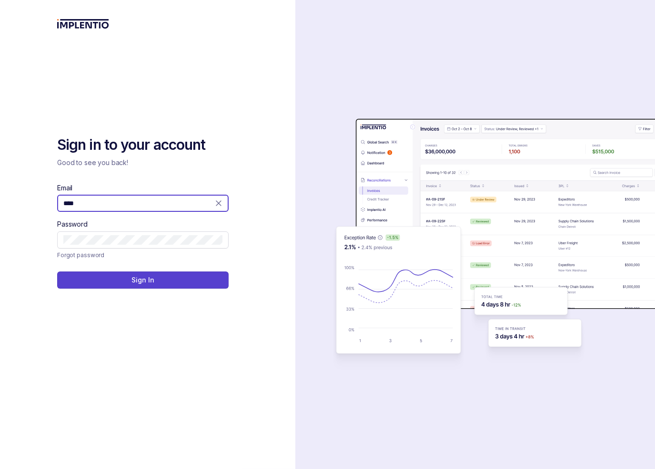 This screenshot has width=655, height=469. I want to click on h2: Sign in to your account, so click(143, 145).